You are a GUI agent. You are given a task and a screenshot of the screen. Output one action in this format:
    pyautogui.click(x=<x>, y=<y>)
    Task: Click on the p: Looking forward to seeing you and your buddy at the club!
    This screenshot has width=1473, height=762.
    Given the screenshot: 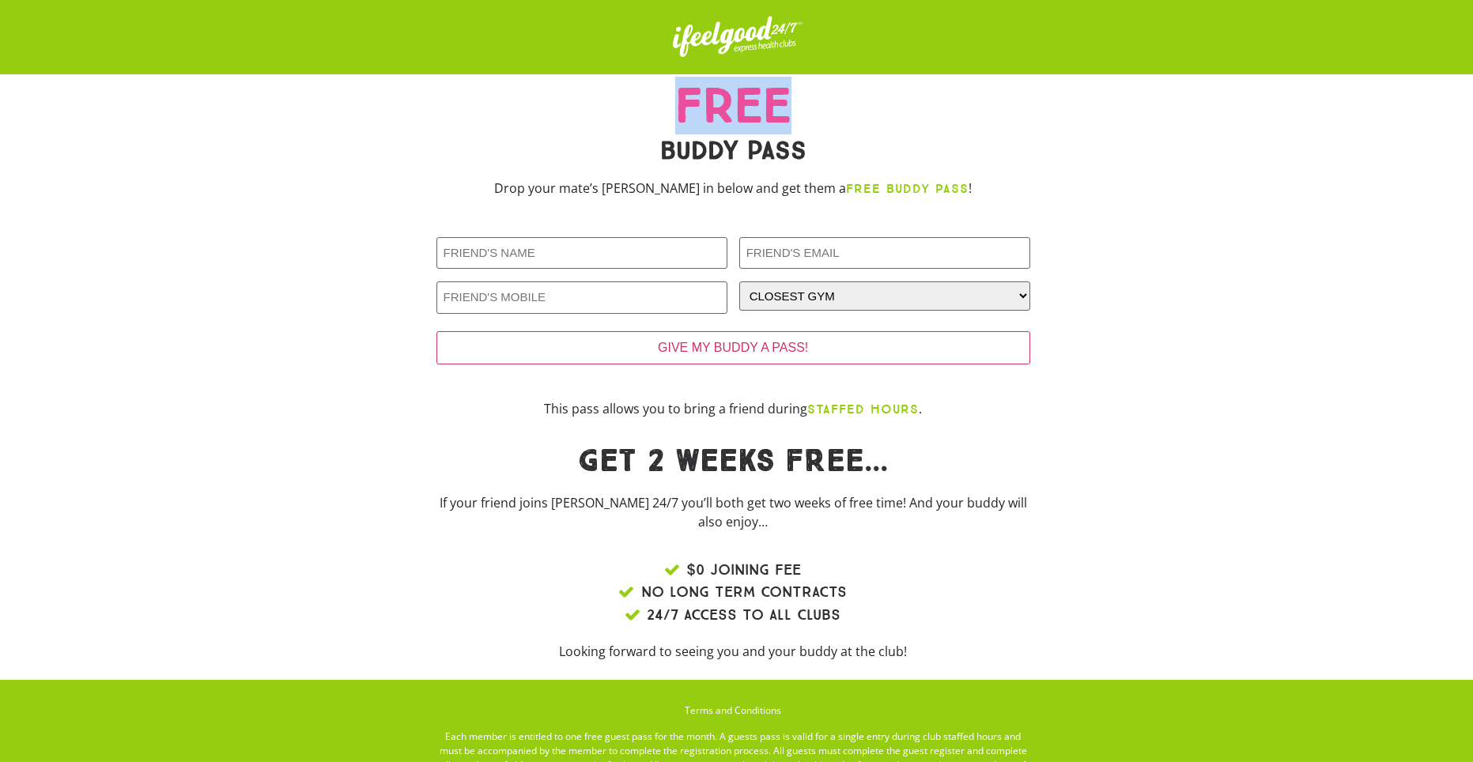 What is the action you would take?
    pyautogui.click(x=733, y=652)
    